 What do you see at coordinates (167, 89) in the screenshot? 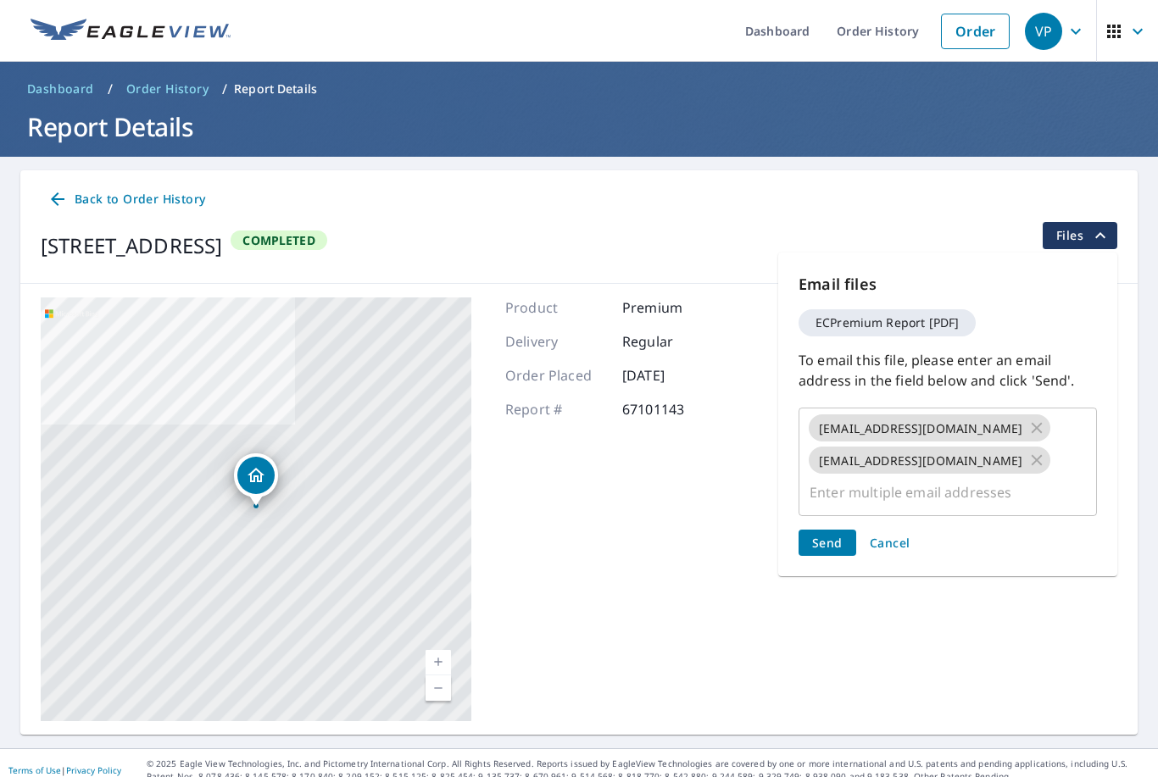
I see `a: Order History` at bounding box center [167, 89].